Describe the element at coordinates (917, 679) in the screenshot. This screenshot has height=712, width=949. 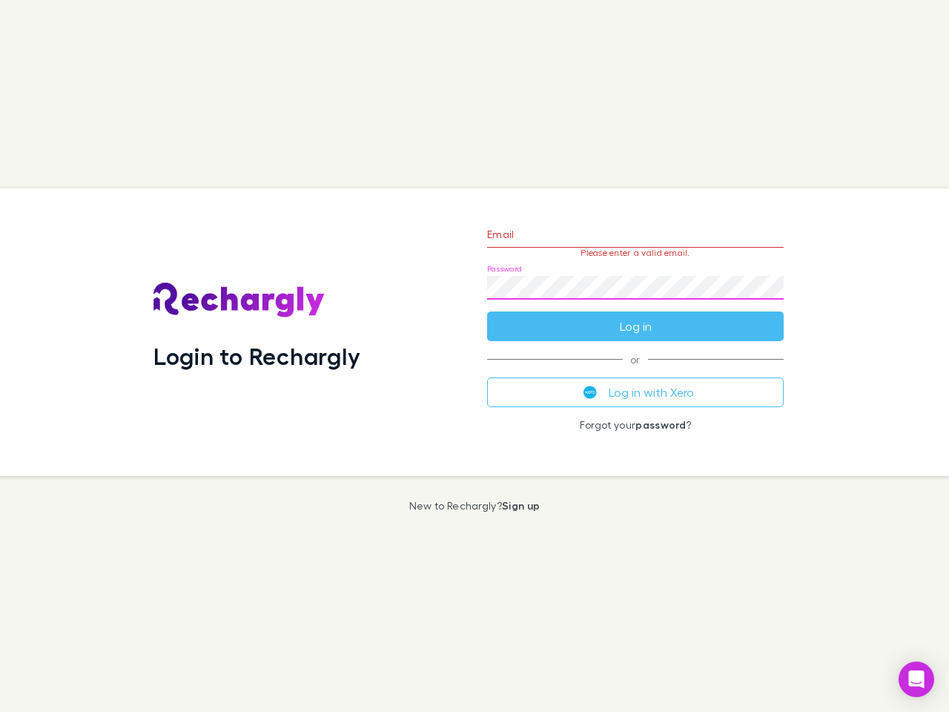
I see `div: Open Intercom Messenger` at that location.